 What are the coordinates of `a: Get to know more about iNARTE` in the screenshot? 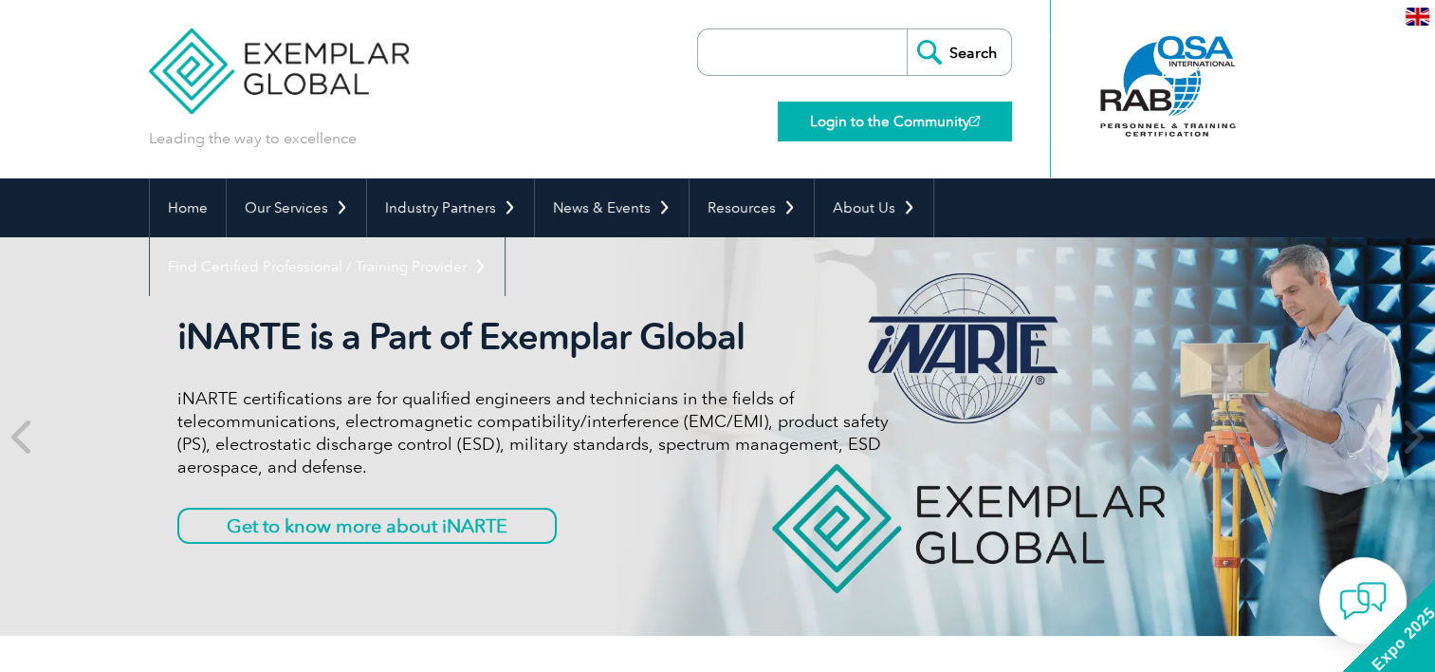 It's located at (367, 525).